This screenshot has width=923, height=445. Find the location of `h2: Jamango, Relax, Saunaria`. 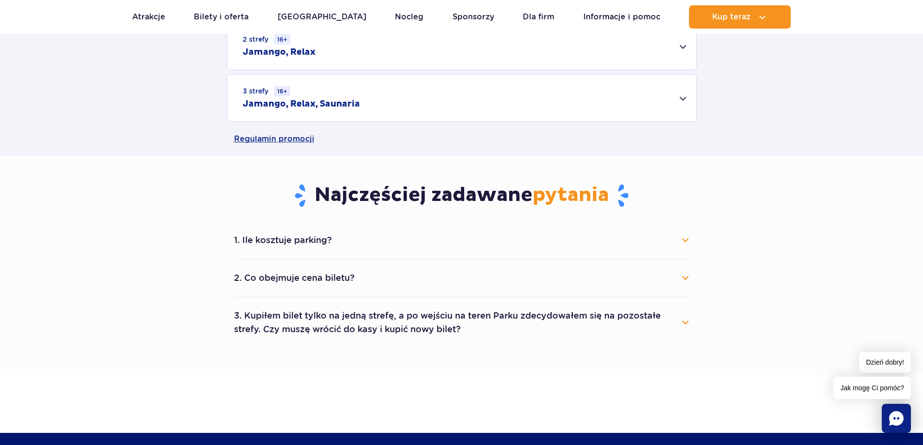

h2: Jamango, Relax, Saunaria is located at coordinates (301, 104).